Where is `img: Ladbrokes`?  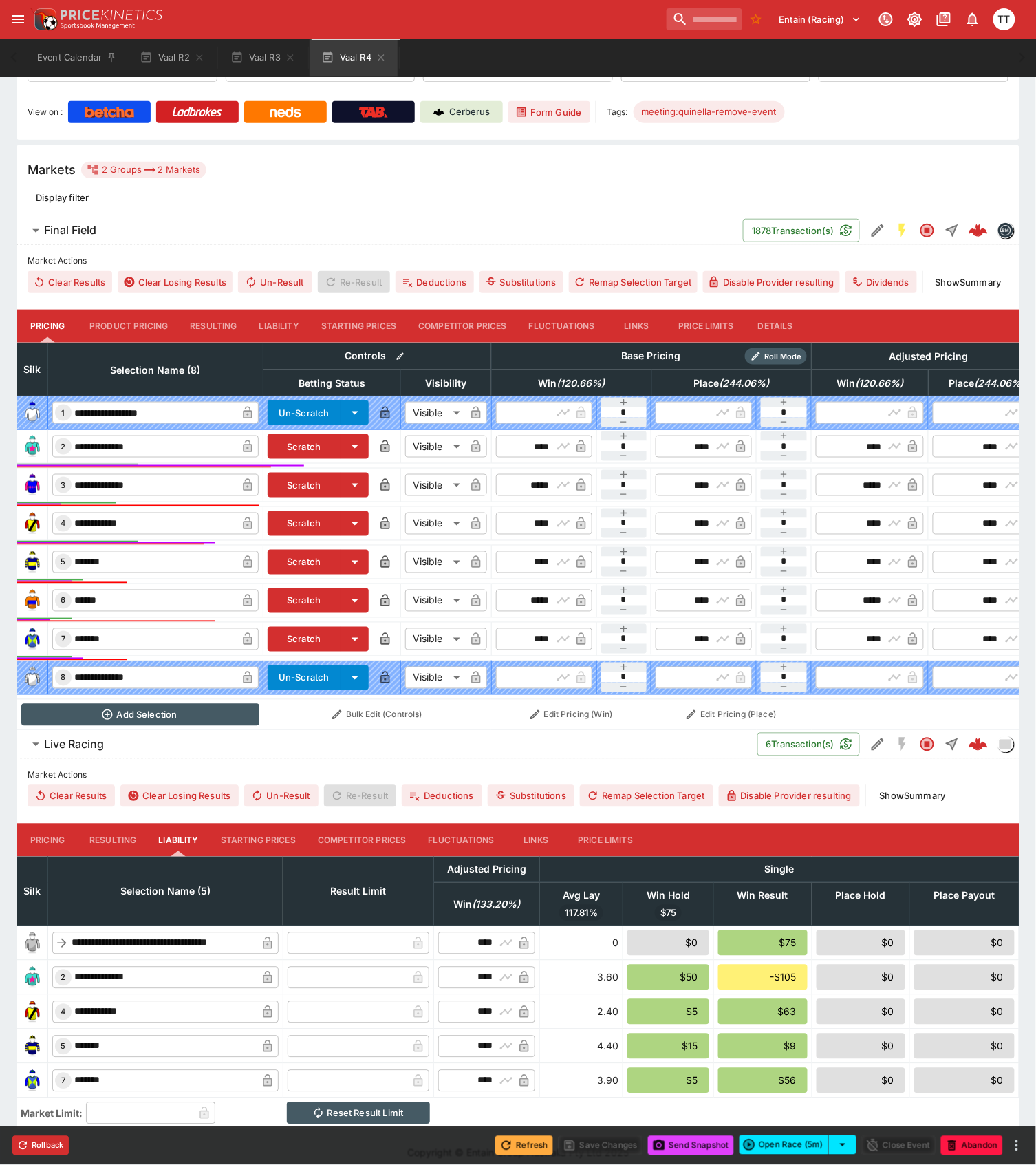 img: Ladbrokes is located at coordinates (197, 112).